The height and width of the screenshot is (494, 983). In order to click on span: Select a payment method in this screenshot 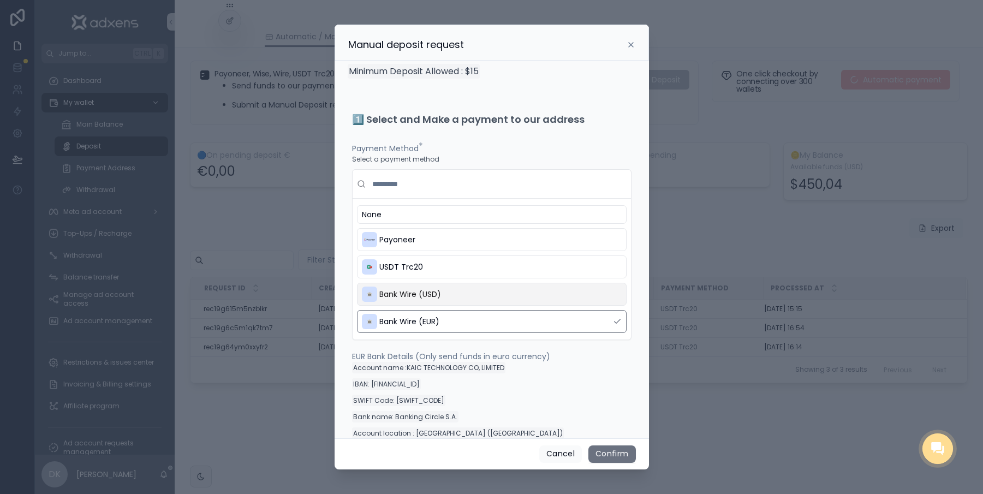, I will do `click(396, 159)`.